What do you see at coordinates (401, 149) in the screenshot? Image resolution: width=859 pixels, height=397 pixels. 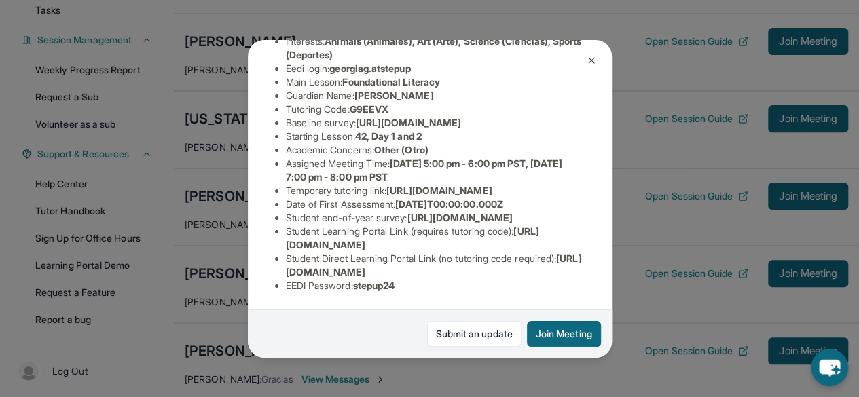 I see `span: Other (Otro)` at bounding box center [401, 149].